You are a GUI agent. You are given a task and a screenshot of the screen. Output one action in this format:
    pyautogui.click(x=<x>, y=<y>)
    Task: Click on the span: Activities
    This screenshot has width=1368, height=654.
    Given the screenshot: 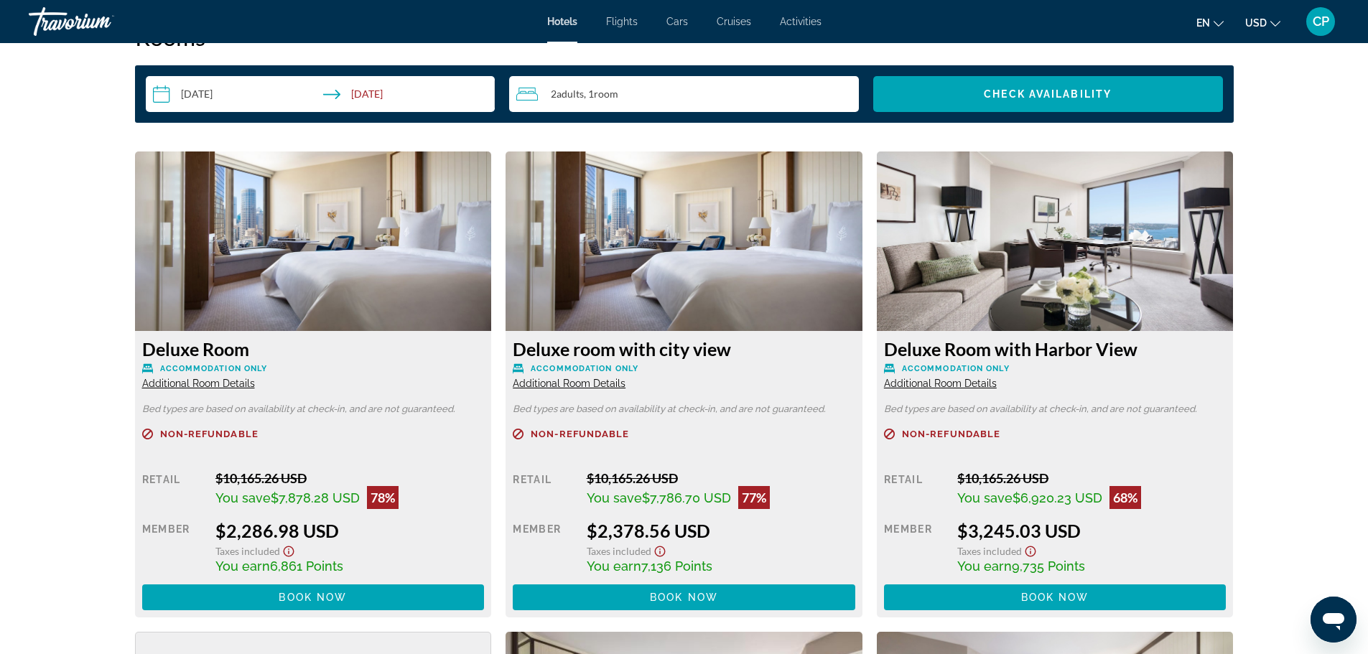 What is the action you would take?
    pyautogui.click(x=801, y=22)
    